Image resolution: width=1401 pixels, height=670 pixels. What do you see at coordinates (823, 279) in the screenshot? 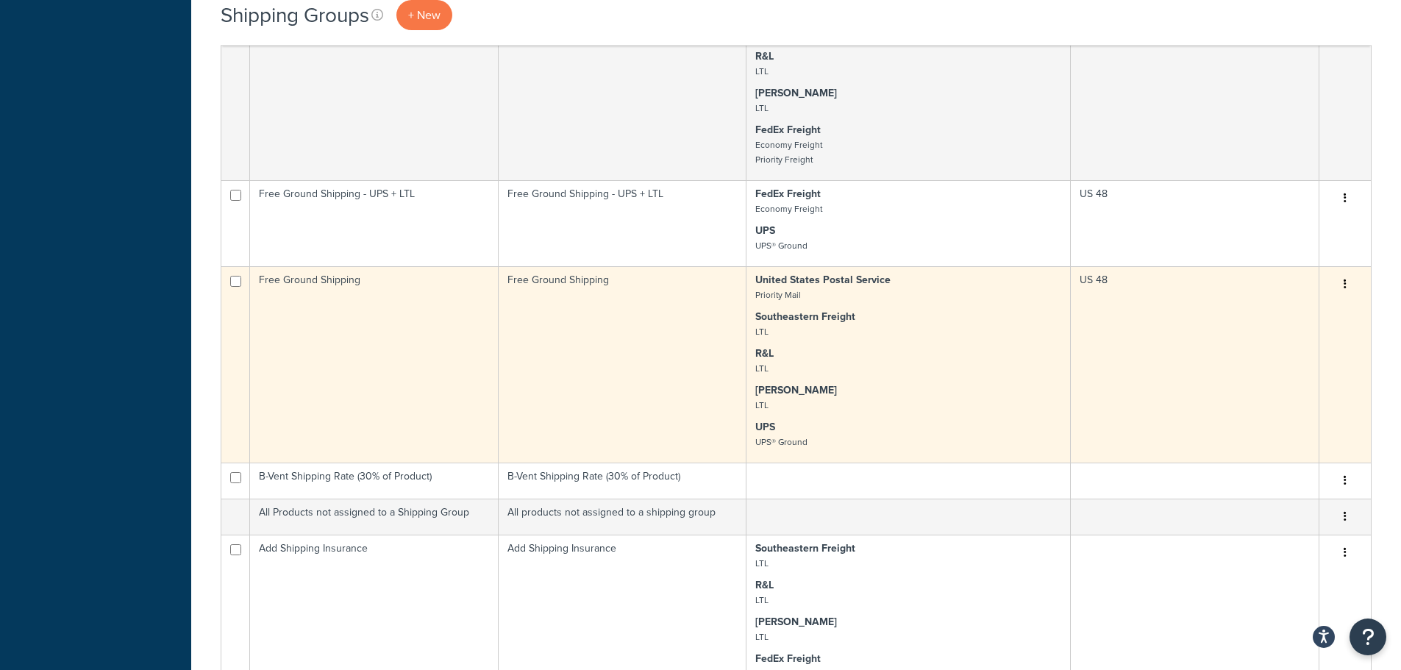
I see `strong: United States Postal Service` at bounding box center [823, 279].